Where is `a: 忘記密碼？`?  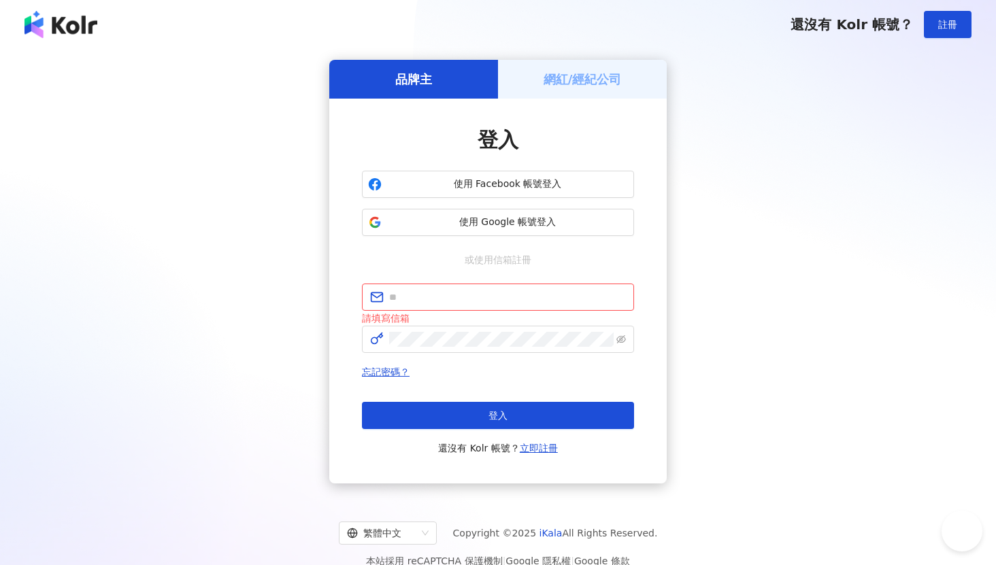
a: 忘記密碼？ is located at coordinates (386, 372).